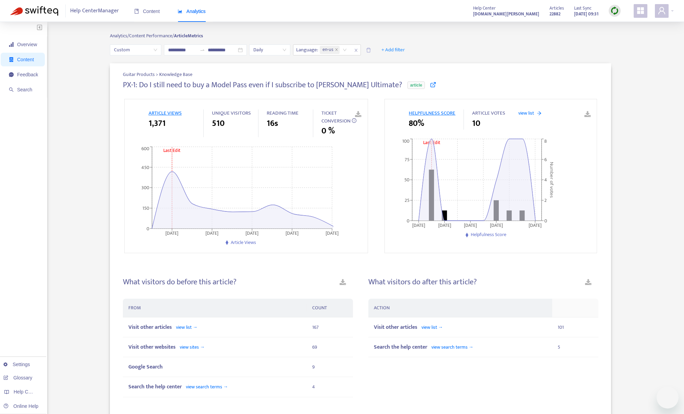  I want to click on span: Help Center, so click(484, 8).